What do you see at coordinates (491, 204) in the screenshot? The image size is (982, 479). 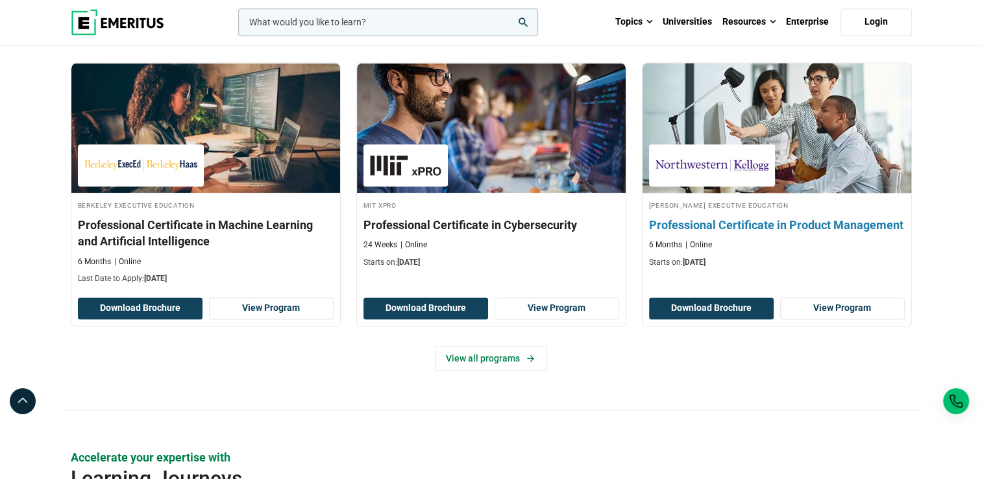 I see `h4: MIT xPRO` at bounding box center [491, 204].